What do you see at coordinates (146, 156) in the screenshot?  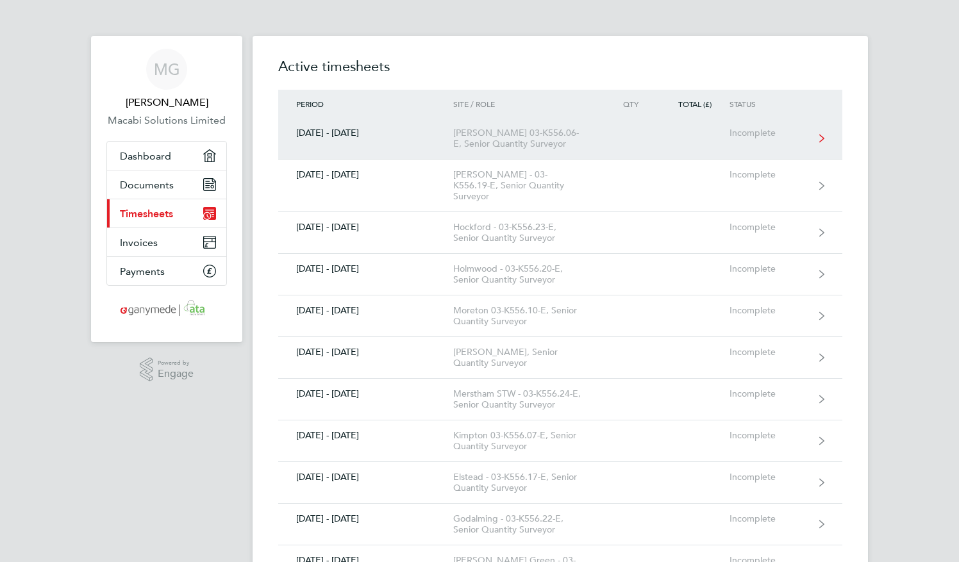 I see `span: Dashboard` at bounding box center [146, 156].